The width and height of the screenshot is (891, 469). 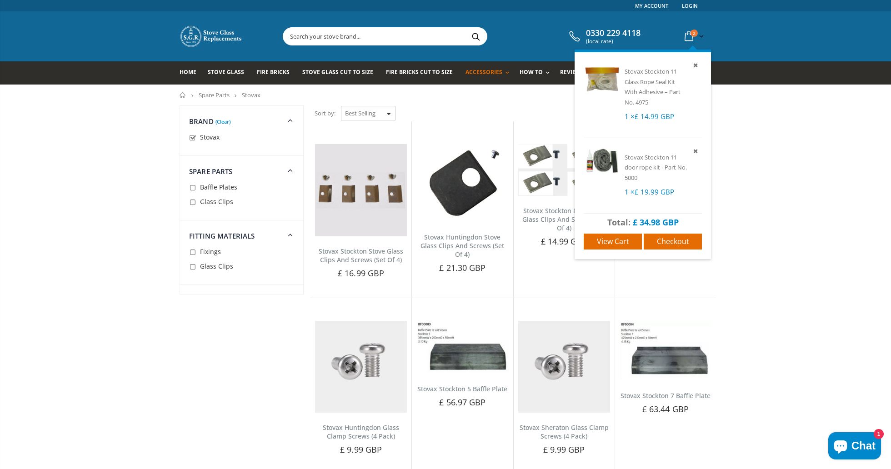 What do you see at coordinates (475, 36) in the screenshot?
I see `button: Search` at bounding box center [475, 36].